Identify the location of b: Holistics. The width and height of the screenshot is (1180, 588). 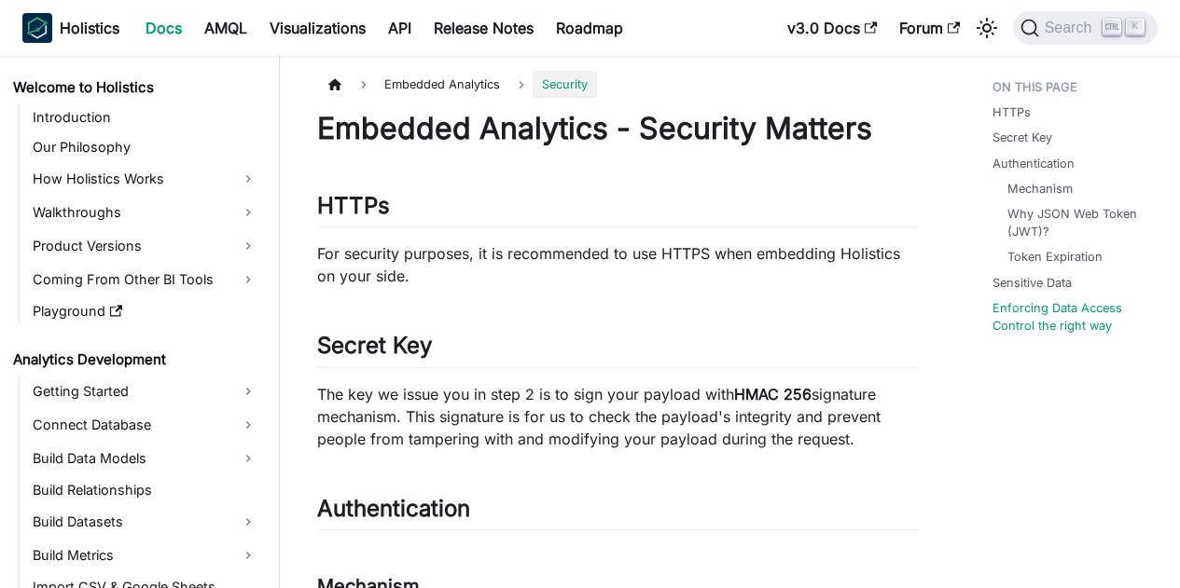
(90, 28).